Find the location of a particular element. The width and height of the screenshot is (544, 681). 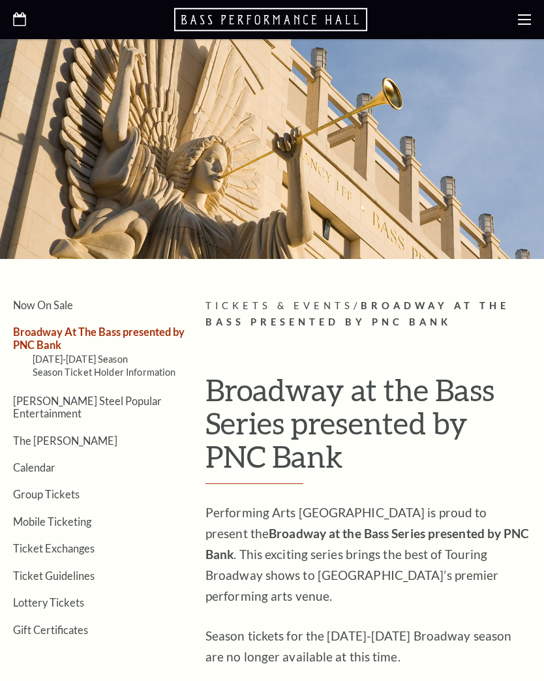

strong: Broadway at the Bass Series presented by PNC Bank is located at coordinates (367, 544).